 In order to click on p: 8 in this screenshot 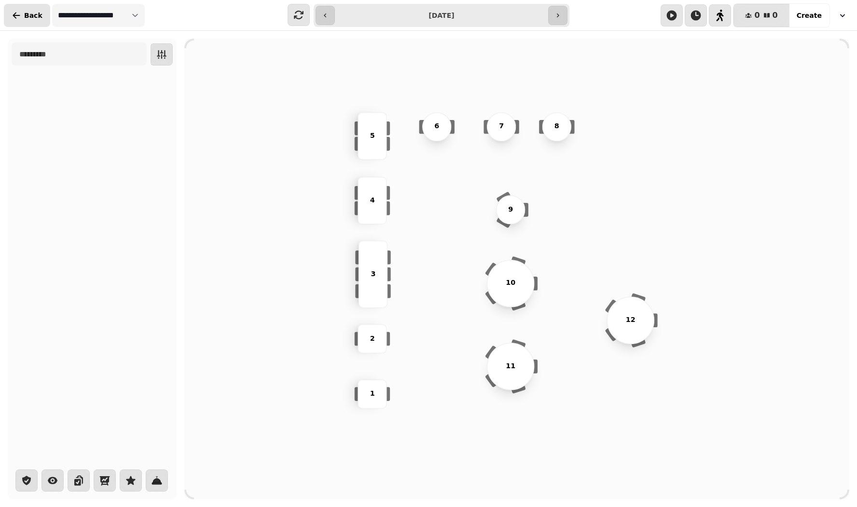, I will do `click(557, 127)`.